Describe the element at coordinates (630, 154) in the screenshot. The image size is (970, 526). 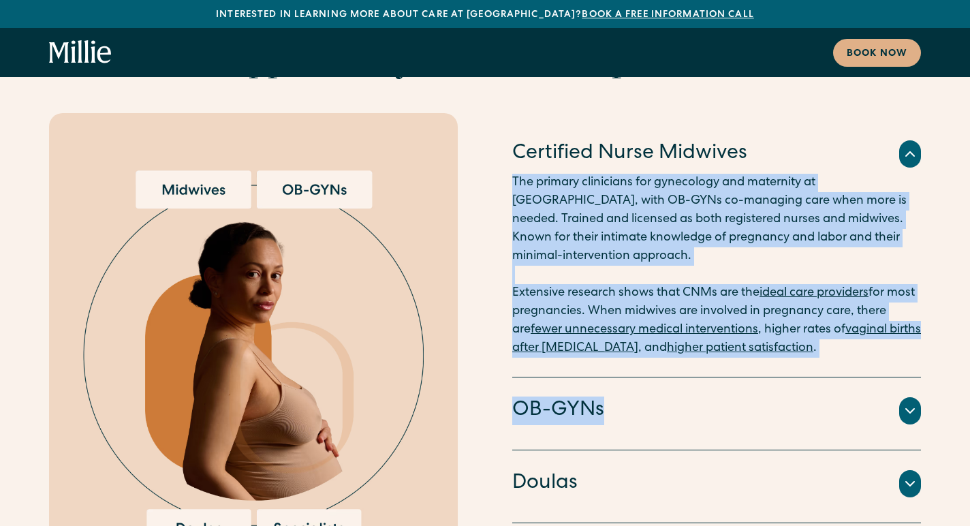
I see `h4: Certified Nurse Midwives` at that location.